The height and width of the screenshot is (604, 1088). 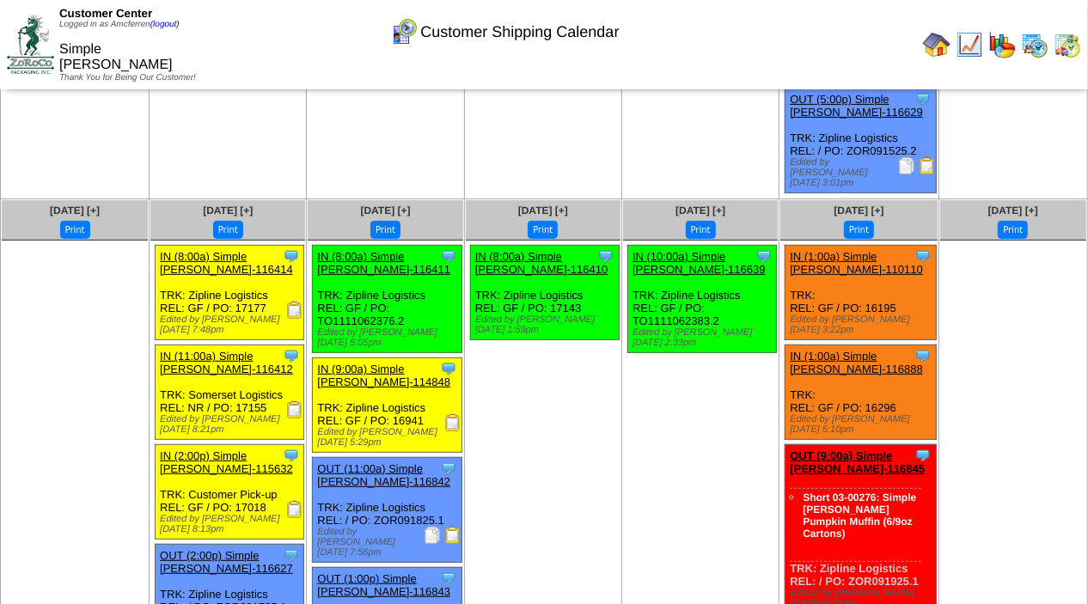 What do you see at coordinates (1035, 45) in the screenshot?
I see `img: calendarprod.gif` at bounding box center [1035, 45].